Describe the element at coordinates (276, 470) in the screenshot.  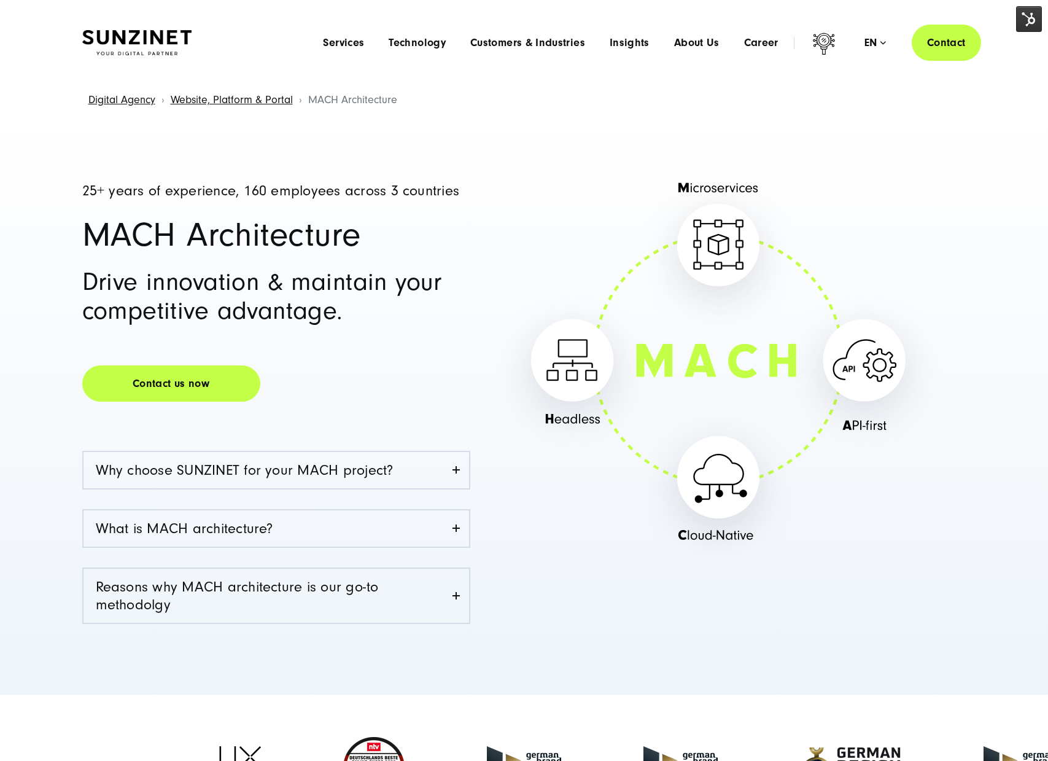
I see `a: Why choose SUNZINET for your MACH project?` at that location.